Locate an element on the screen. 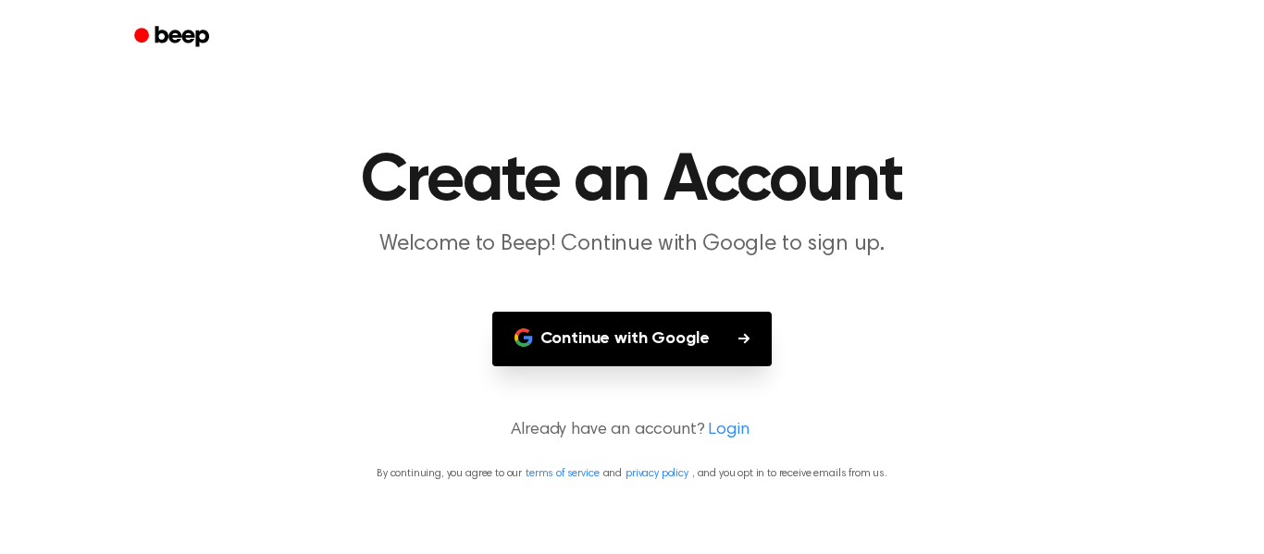  a: privacy policy is located at coordinates (657, 474).